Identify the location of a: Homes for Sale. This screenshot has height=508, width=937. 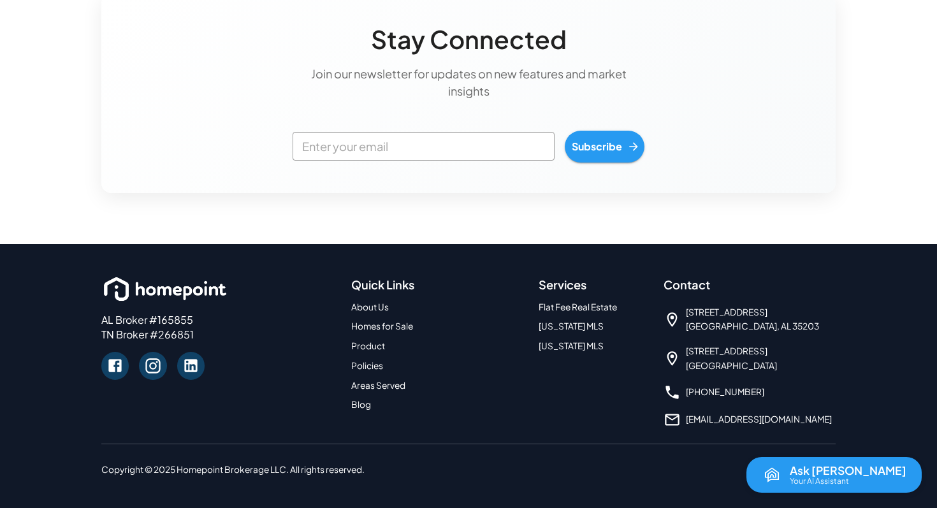
(382, 326).